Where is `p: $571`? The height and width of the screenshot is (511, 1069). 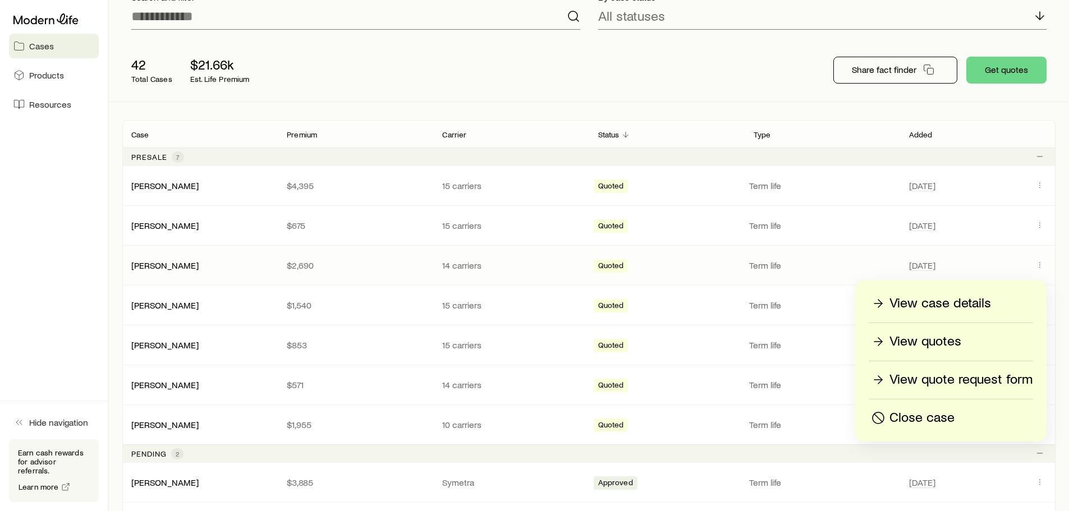 p: $571 is located at coordinates (355, 385).